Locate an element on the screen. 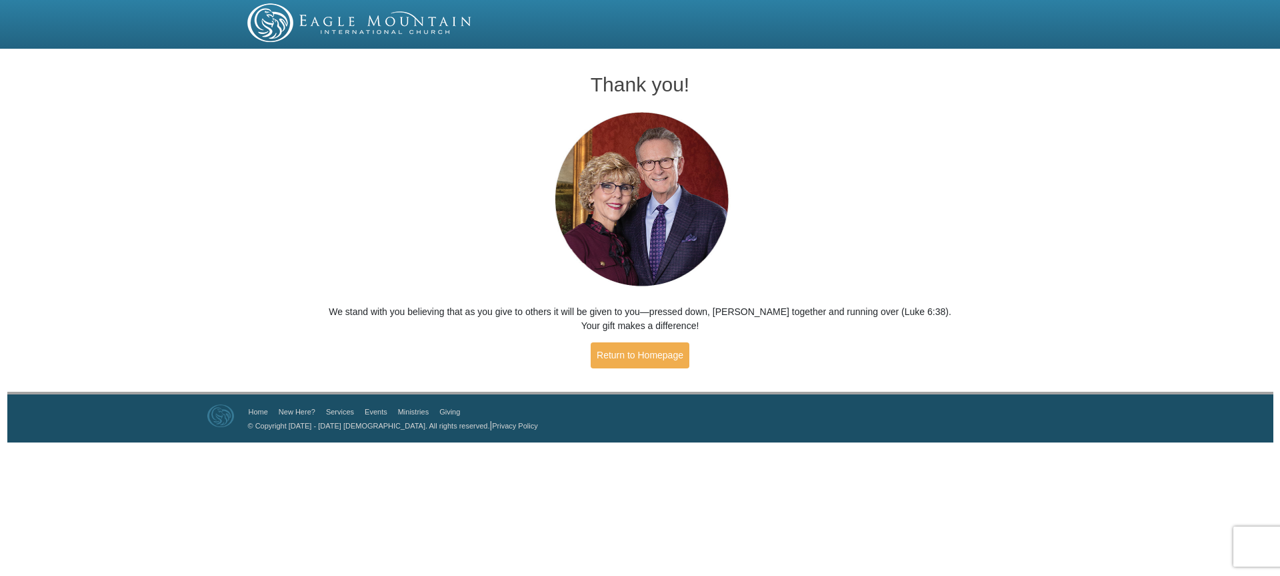 The image size is (1280, 576). a: Privacy Policy is located at coordinates (515, 425).